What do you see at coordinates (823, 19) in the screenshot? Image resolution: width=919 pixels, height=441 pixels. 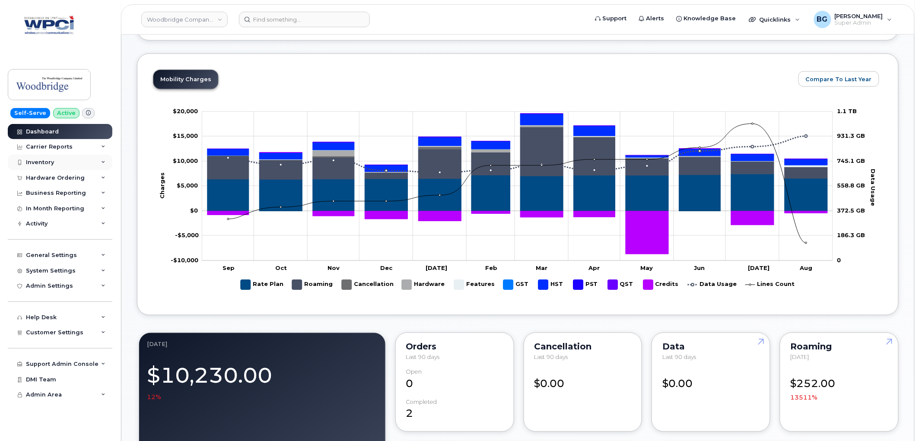 I see `span: BG` at bounding box center [823, 19].